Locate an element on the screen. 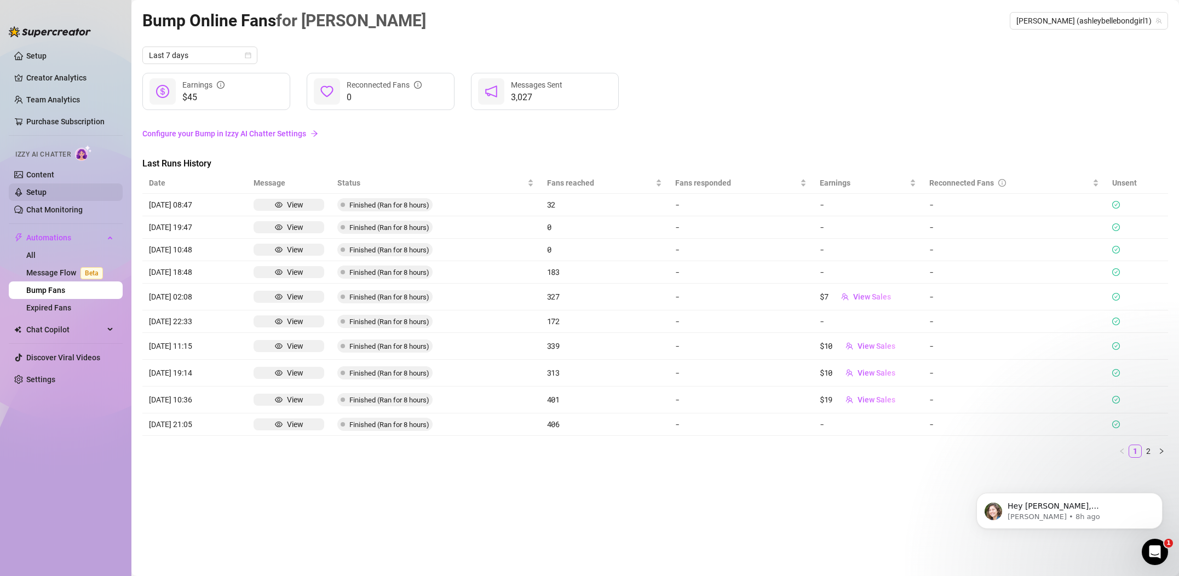 The height and width of the screenshot is (576, 1179). a: Expired Fans is located at coordinates (49, 308).